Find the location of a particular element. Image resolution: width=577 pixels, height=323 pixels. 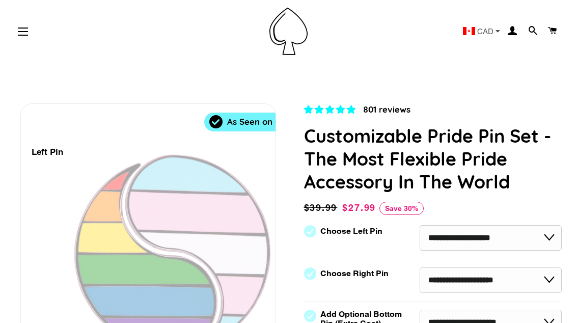

span: 801 reviews is located at coordinates (386, 109).